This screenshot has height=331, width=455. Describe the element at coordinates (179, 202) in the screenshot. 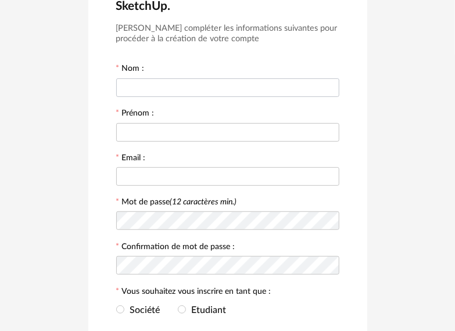

I see `label: Mot de passe` at that location.